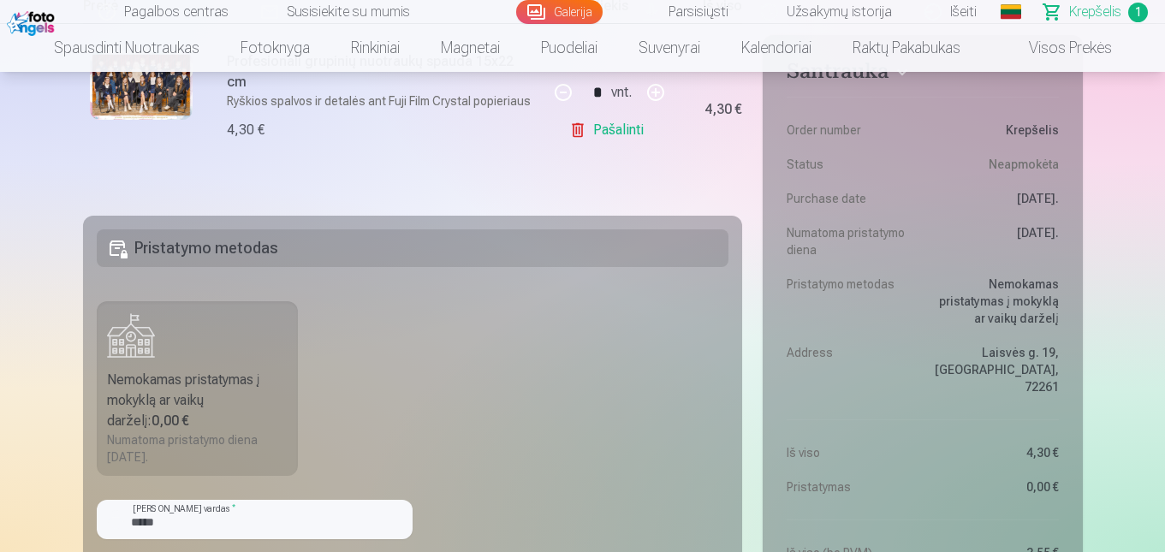  Describe the element at coordinates (850, 199) in the screenshot. I see `dt: Purchase date` at that location.